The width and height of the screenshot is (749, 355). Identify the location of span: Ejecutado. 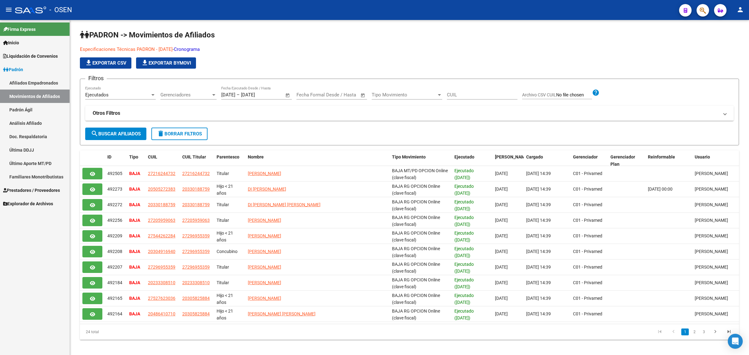
(464, 157).